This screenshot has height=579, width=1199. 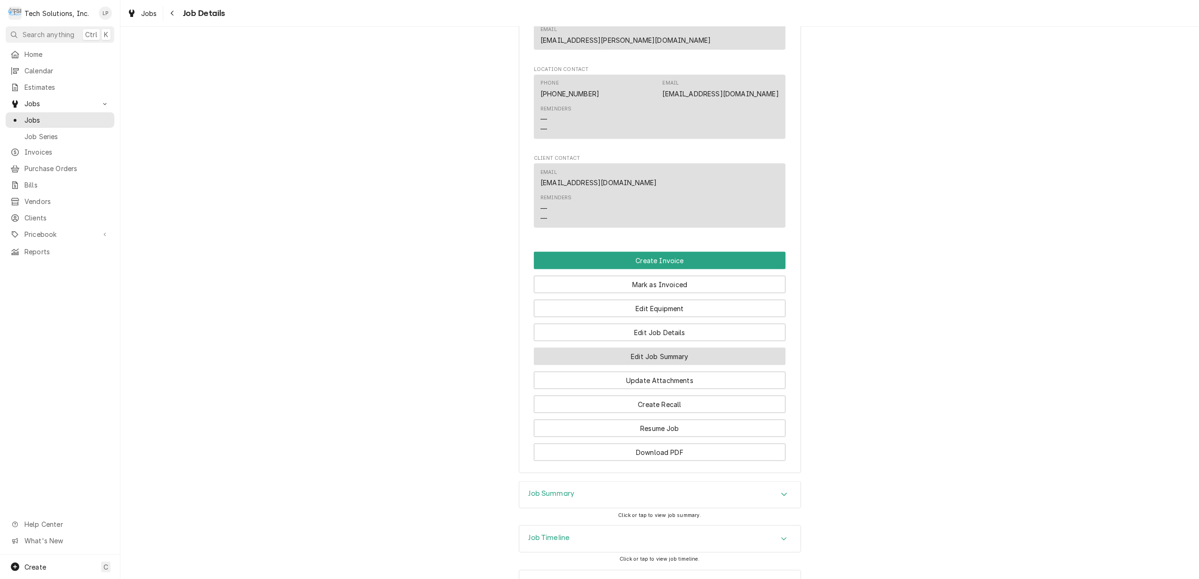 What do you see at coordinates (660, 495) in the screenshot?
I see `div: Job Summary` at bounding box center [660, 495].